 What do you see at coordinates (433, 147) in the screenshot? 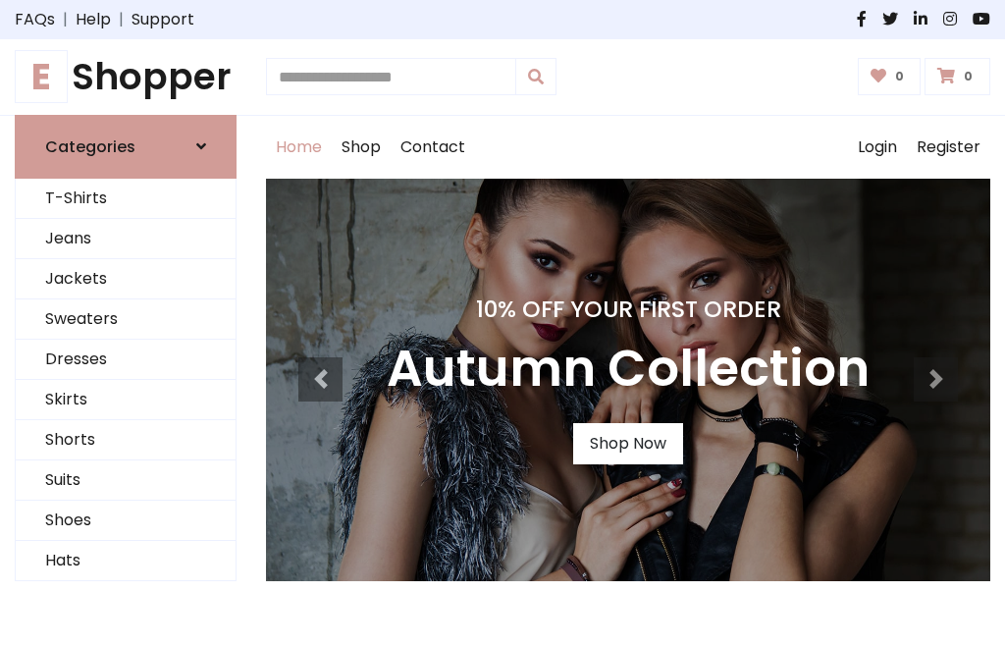
I see `a: Contact` at bounding box center [433, 147].